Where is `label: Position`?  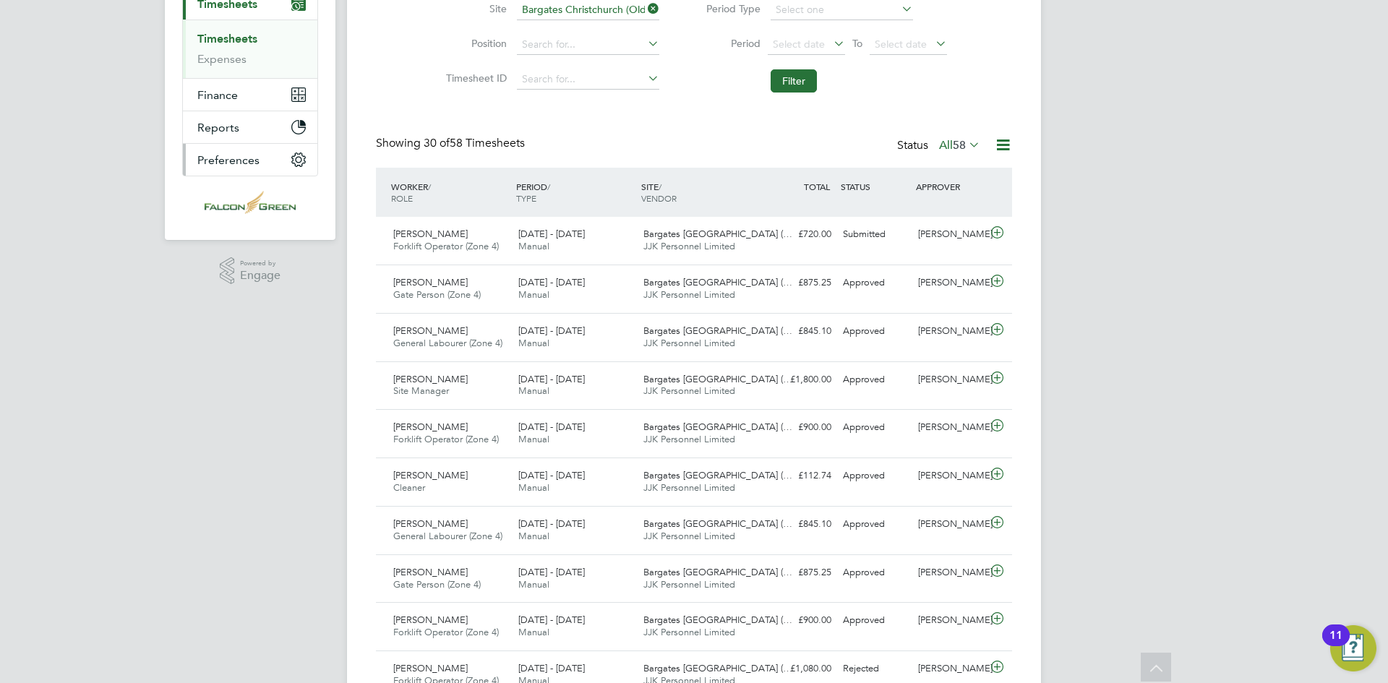 label: Position is located at coordinates (474, 43).